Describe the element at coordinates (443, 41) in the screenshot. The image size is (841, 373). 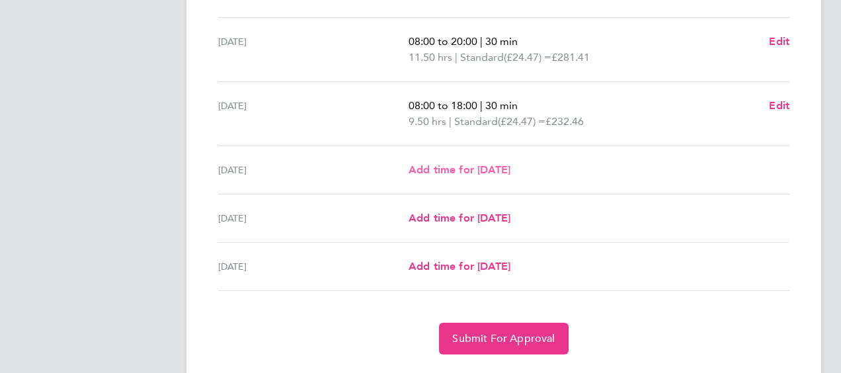
I see `span: 08:00 to 20:00` at that location.